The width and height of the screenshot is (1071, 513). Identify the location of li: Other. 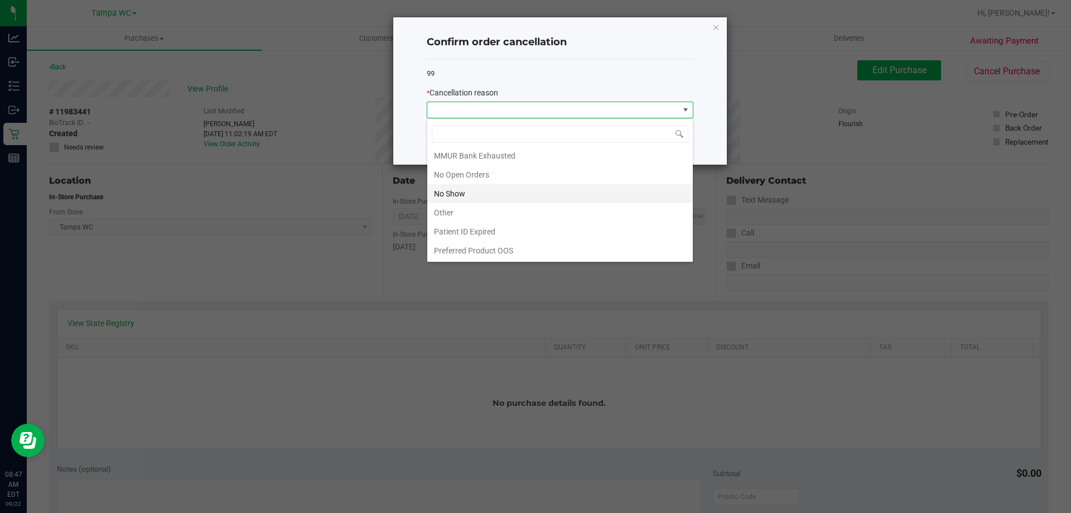
(560, 213).